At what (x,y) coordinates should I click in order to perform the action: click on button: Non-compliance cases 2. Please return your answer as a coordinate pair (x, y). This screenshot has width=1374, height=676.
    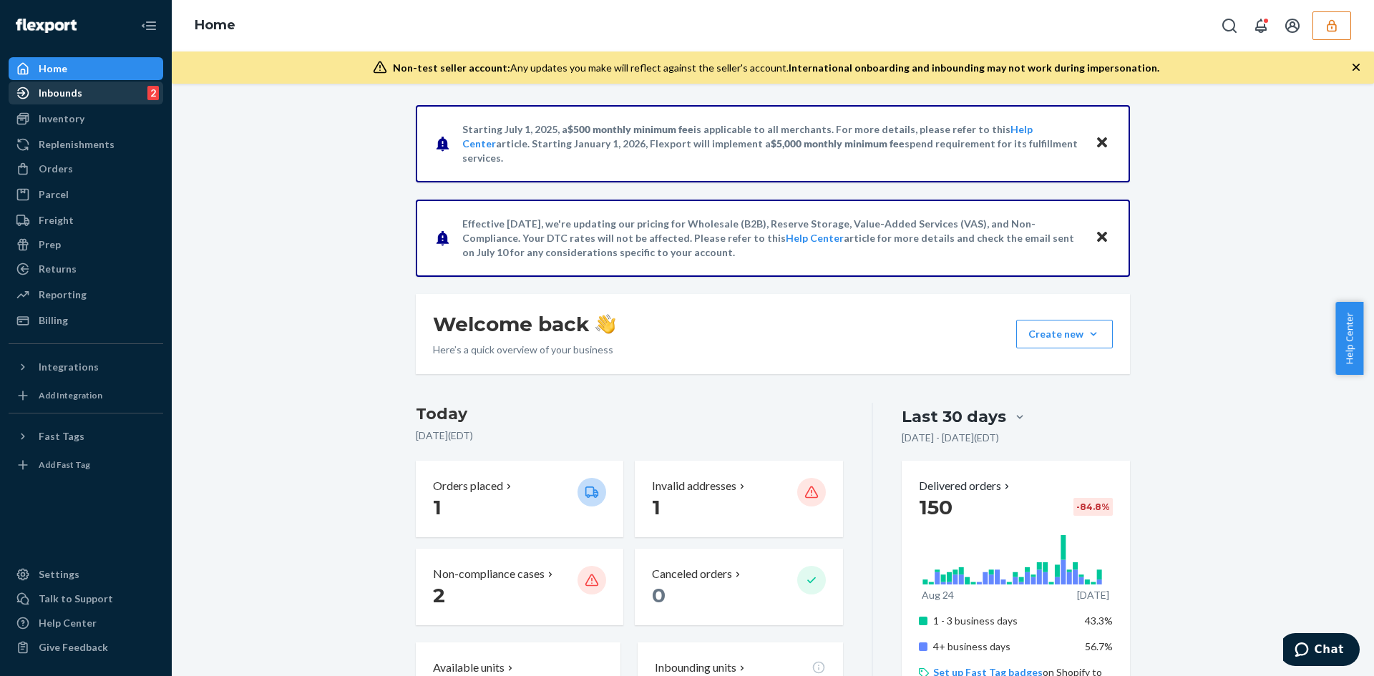
    Looking at the image, I should click on (520, 587).